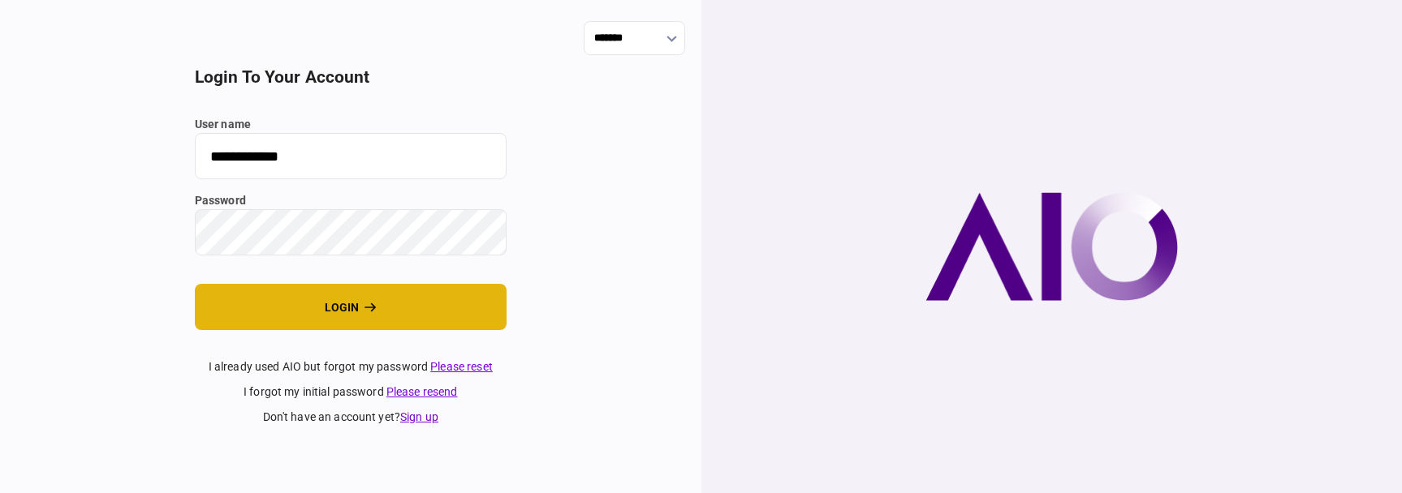 This screenshot has width=1402, height=493. What do you see at coordinates (351, 392) in the screenshot?
I see `div: I forgot my initial password` at bounding box center [351, 392].